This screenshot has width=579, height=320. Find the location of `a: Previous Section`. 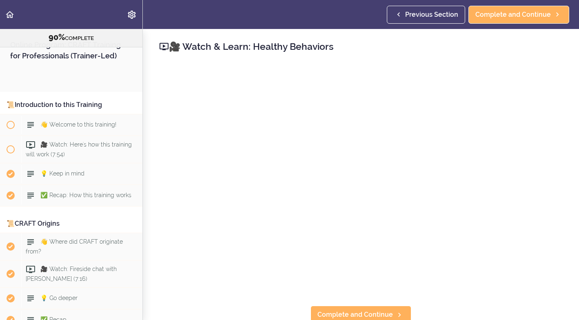

a: Previous Section is located at coordinates (426, 15).